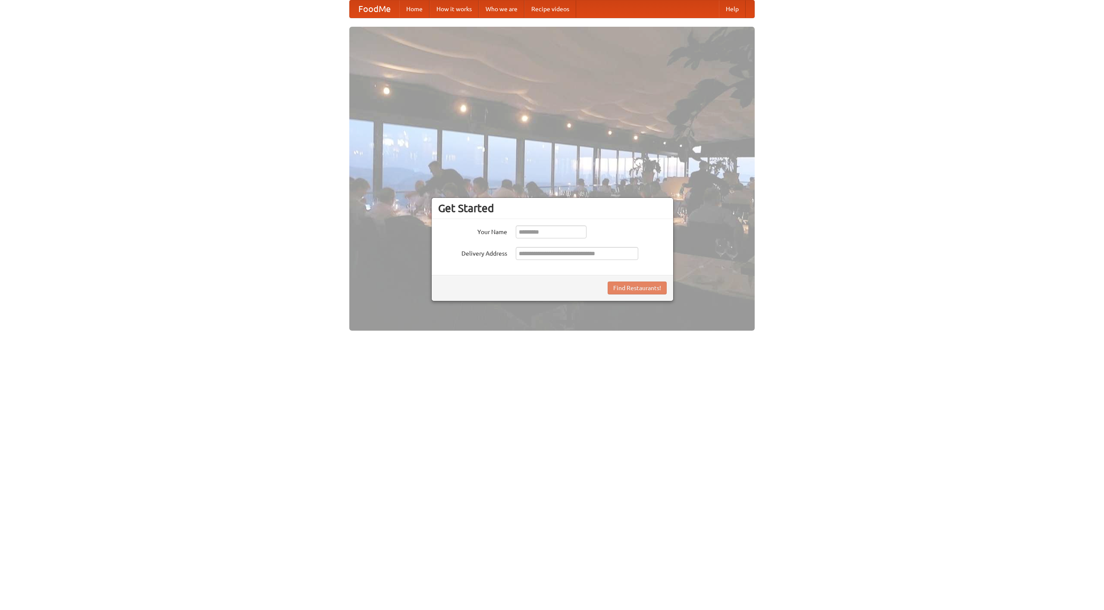 This screenshot has height=610, width=1104. Describe the element at coordinates (553, 208) in the screenshot. I see `h3: Get Started` at that location.